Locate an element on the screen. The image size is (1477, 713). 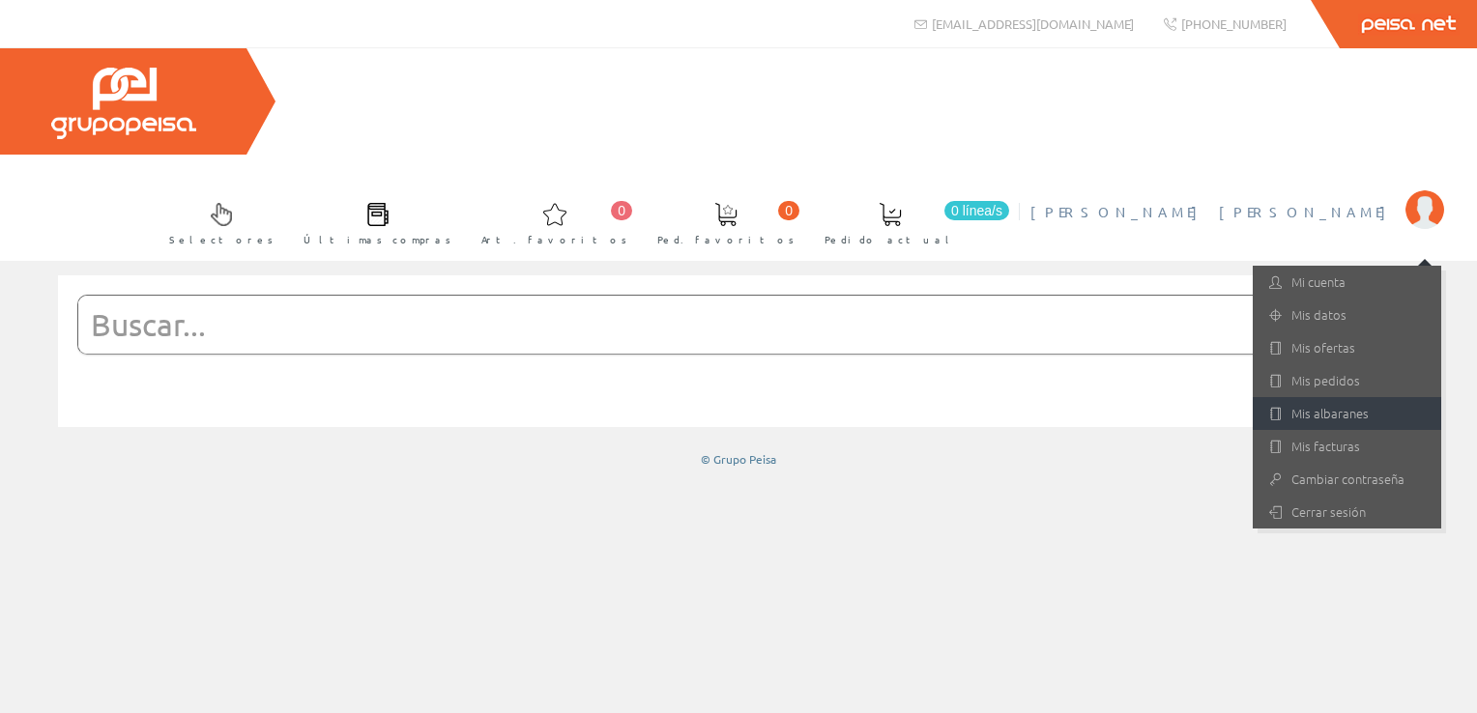
a: Mis albaranes is located at coordinates (1346, 414).